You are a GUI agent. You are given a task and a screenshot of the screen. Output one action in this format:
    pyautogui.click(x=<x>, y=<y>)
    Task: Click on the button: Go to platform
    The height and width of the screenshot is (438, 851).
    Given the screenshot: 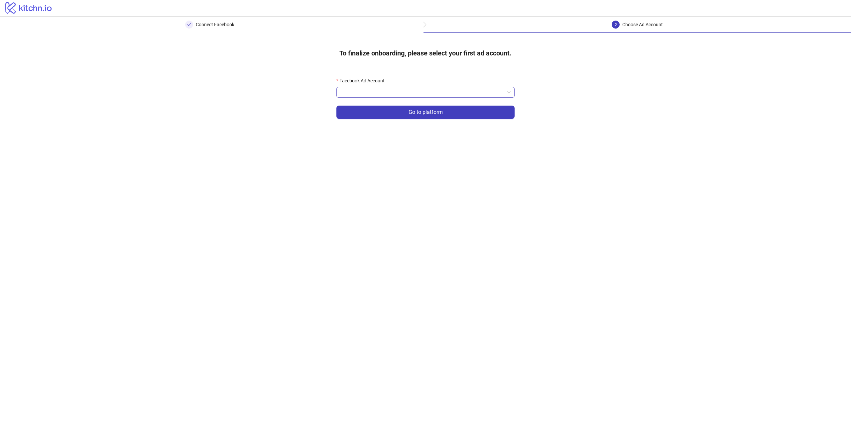 What is the action you would take?
    pyautogui.click(x=425, y=112)
    